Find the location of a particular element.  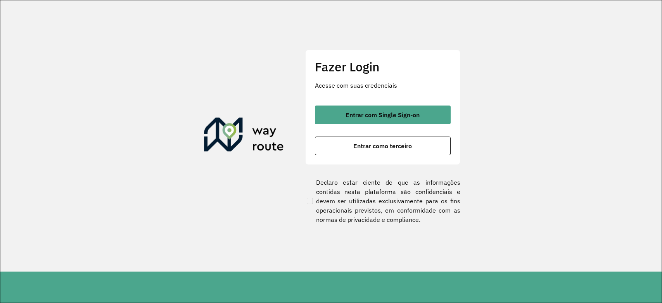

span: Entrar com Single Sign-on is located at coordinates (382, 115).